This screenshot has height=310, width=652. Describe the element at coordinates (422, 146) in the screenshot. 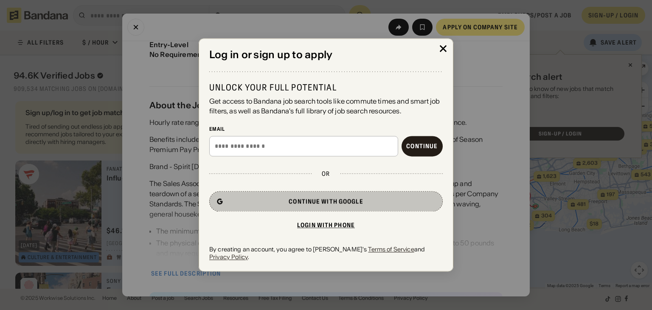

I see `div: Continue` at that location.